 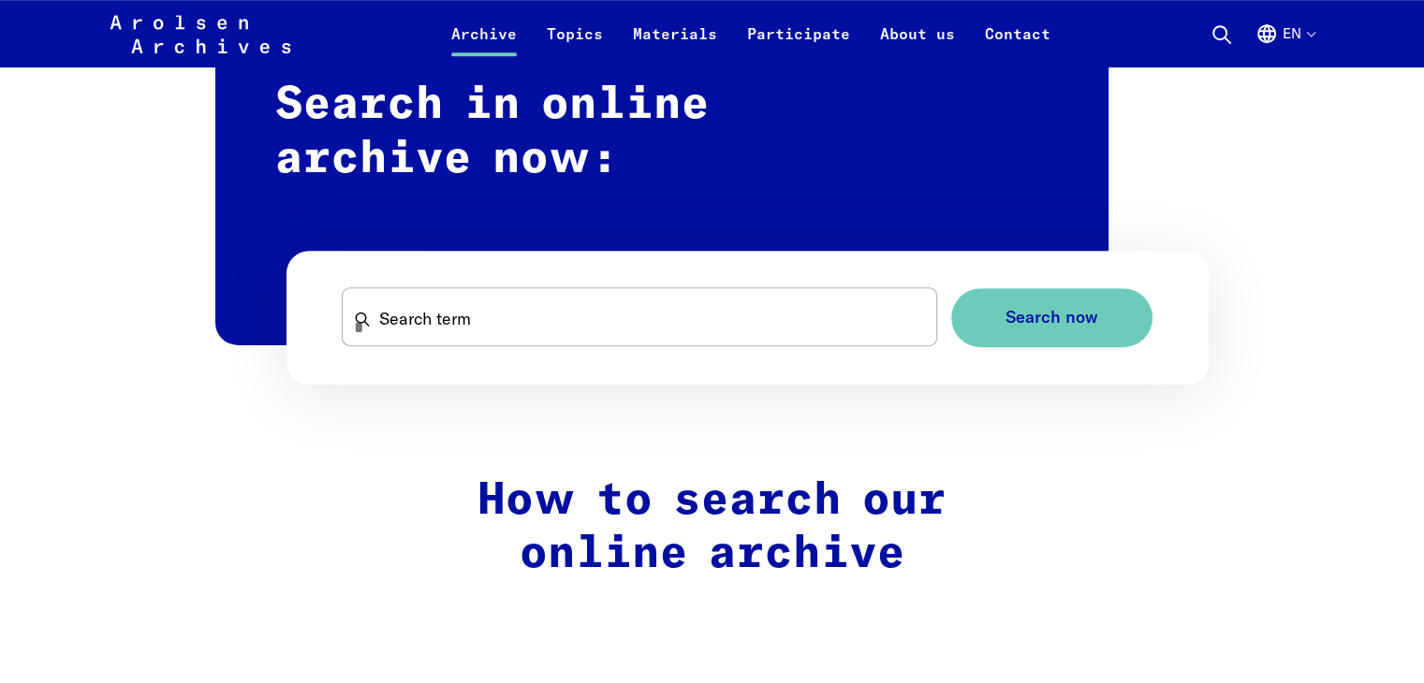 What do you see at coordinates (675, 45) in the screenshot?
I see `a: Materials` at bounding box center [675, 45].